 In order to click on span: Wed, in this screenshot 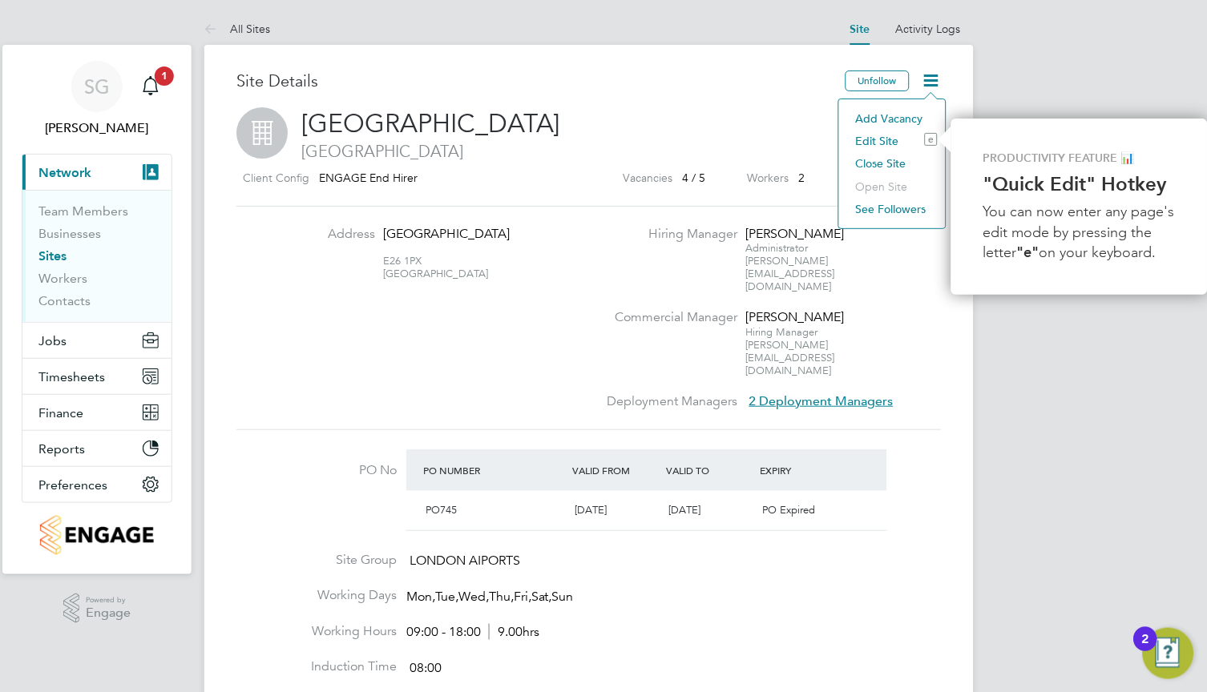, I will do `click(474, 597)`.